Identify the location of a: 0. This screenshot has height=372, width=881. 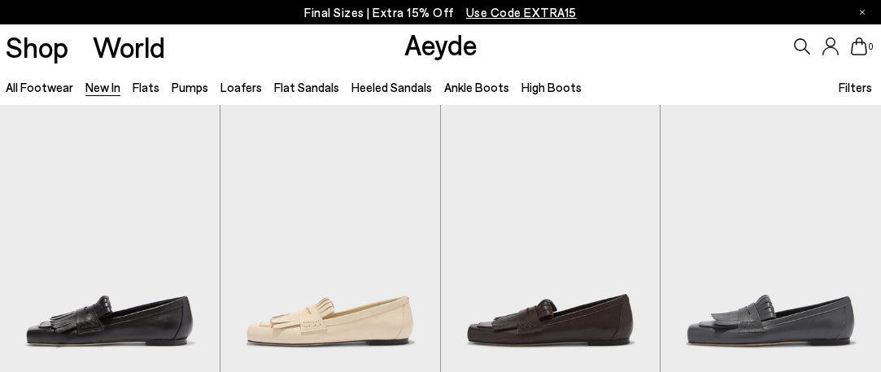
(859, 46).